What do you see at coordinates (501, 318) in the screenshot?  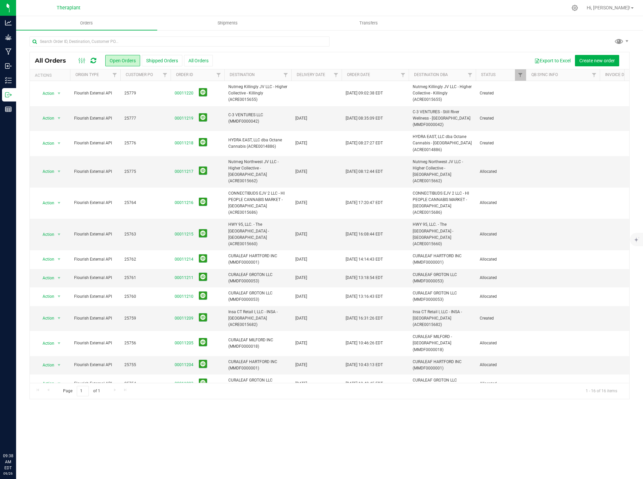 I see `span: Created` at bounding box center [501, 318].